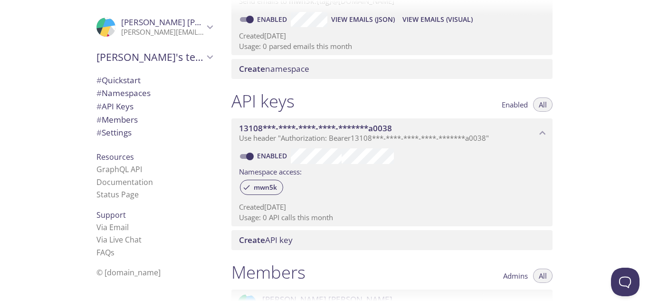 This screenshot has width=649, height=301. Describe the element at coordinates (154, 106) in the screenshot. I see `div: API Keys` at that location.